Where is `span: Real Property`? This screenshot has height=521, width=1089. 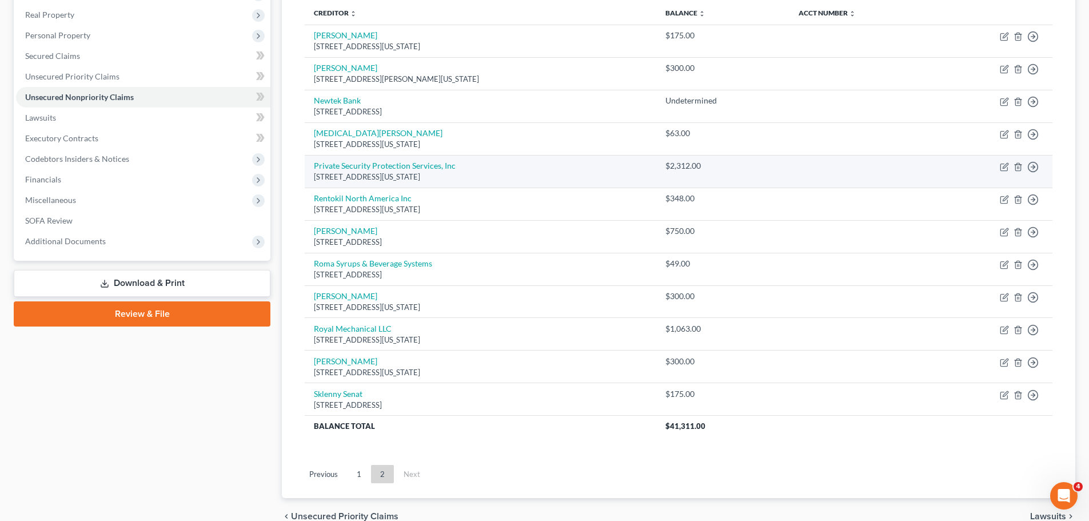
span: Real Property is located at coordinates (50, 14).